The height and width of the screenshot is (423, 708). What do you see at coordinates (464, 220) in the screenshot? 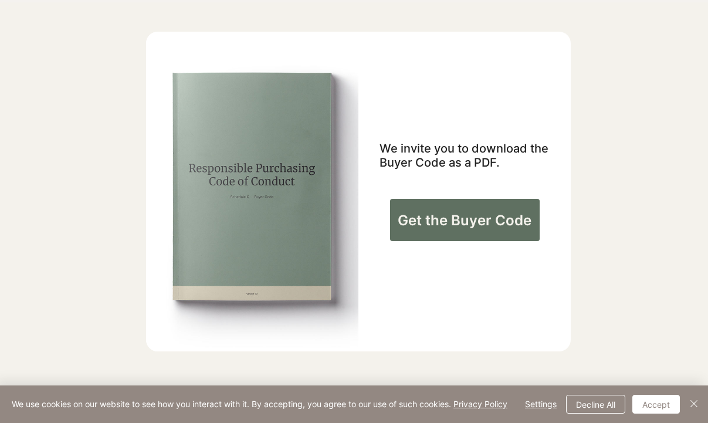
I see `span: Get the Buyer Code` at bounding box center [464, 220].